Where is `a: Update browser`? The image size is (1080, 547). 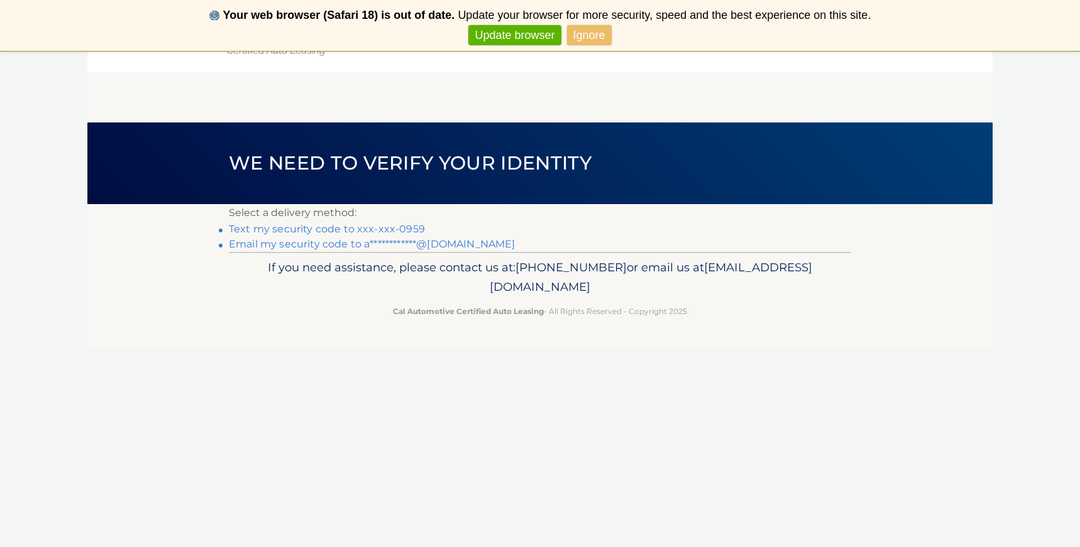
a: Update browser is located at coordinates (514, 35).